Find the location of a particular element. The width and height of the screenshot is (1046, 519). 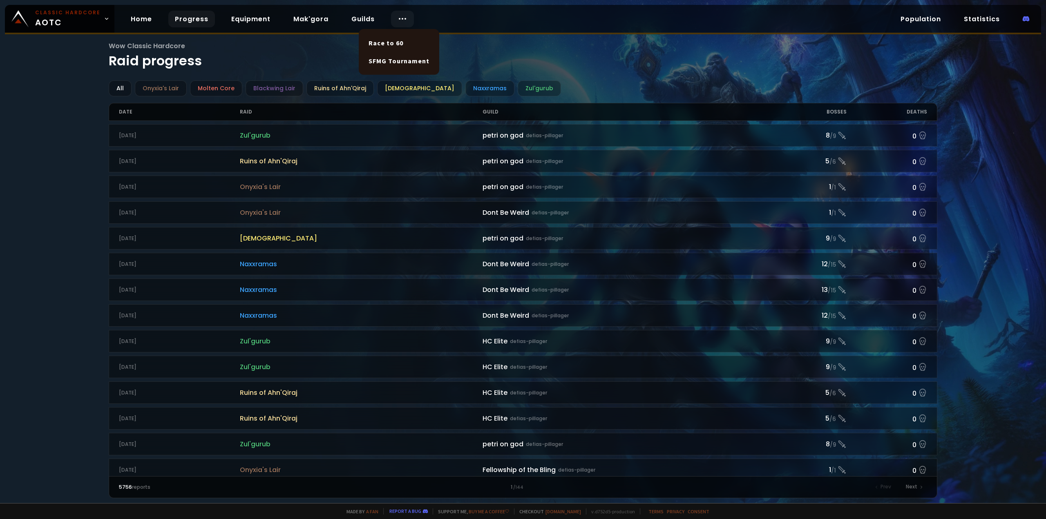

div: 13 is located at coordinates (806, 290).